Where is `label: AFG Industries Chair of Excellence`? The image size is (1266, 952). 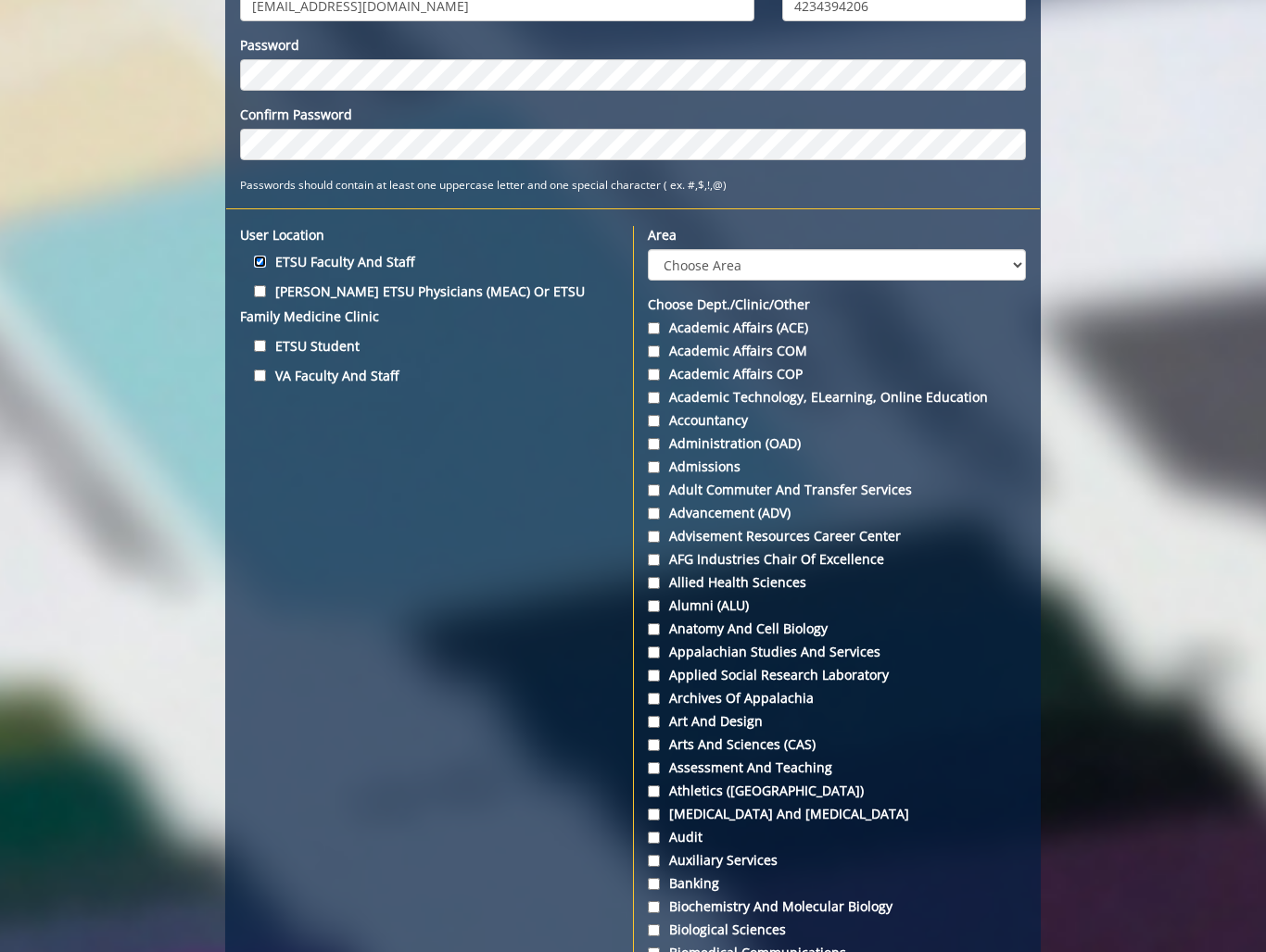
label: AFG Industries Chair of Excellence is located at coordinates (836, 559).